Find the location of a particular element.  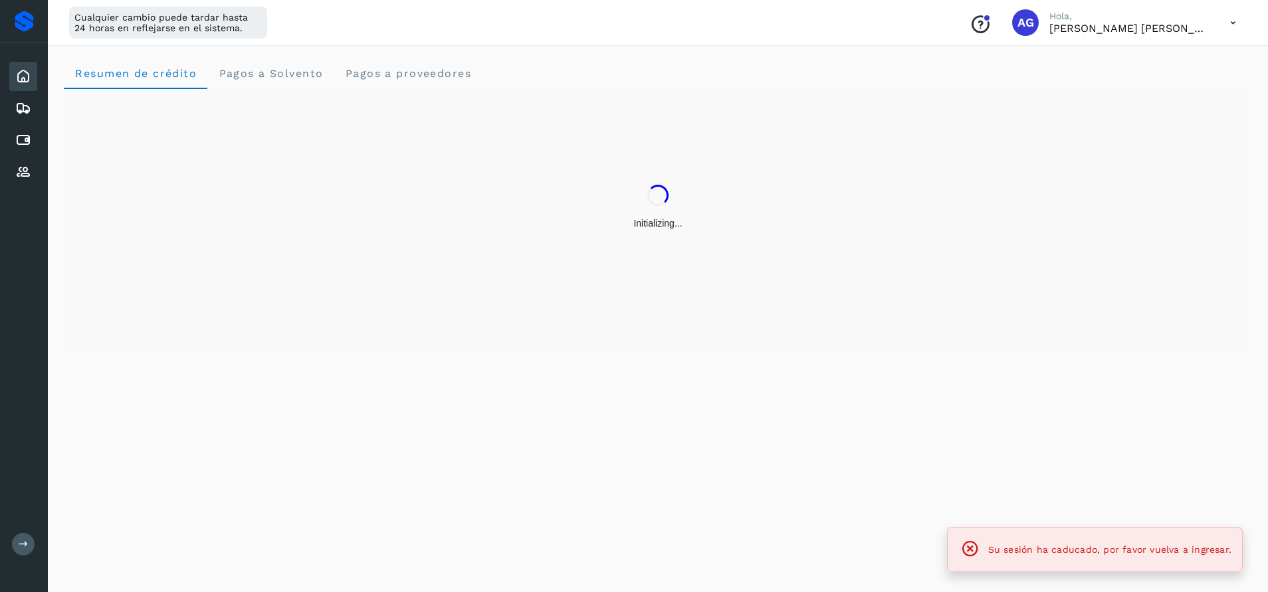

div: Cualquier cambio puede tardar hasta 24 horas en reflejarse en el sistema. is located at coordinates (168, 23).